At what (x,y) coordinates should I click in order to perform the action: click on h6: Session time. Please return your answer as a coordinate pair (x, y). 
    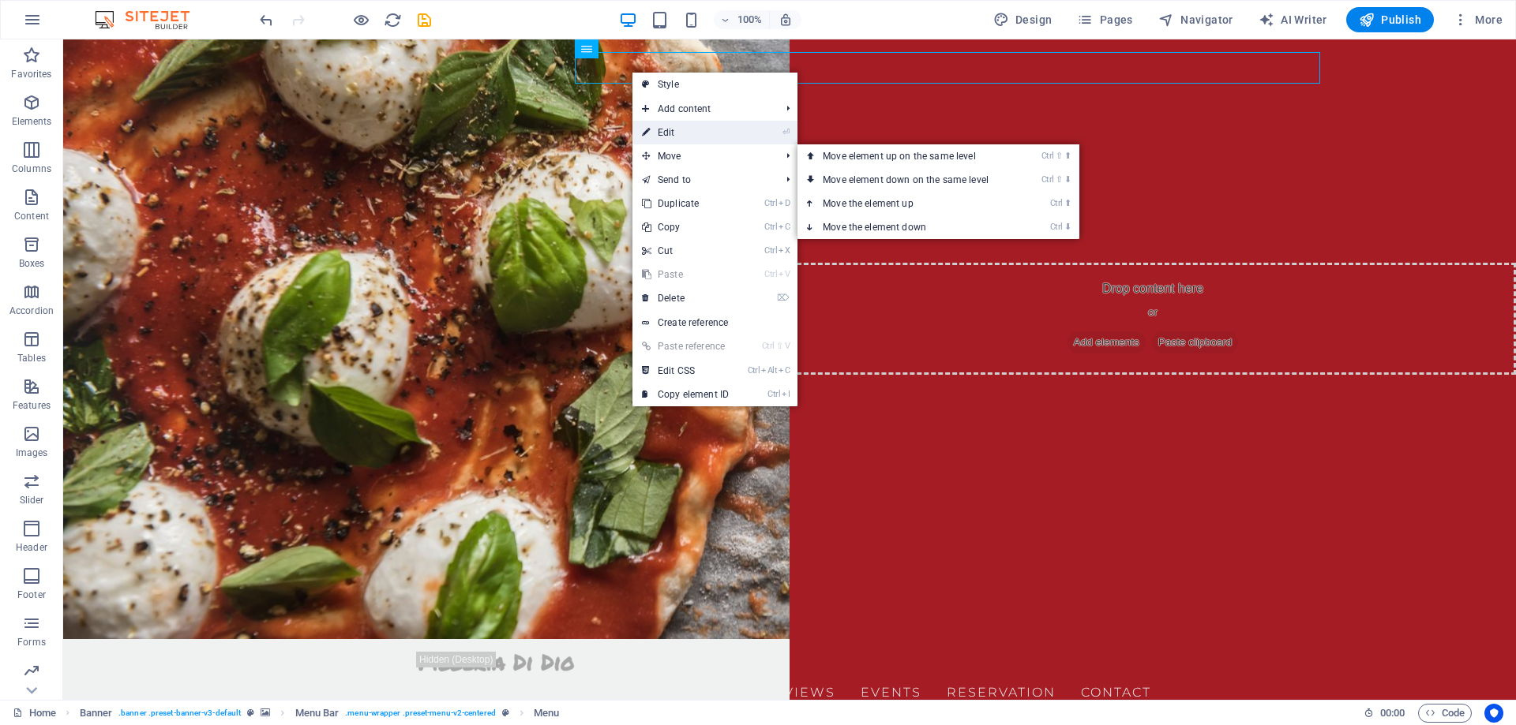
    Looking at the image, I should click on (1384, 714).